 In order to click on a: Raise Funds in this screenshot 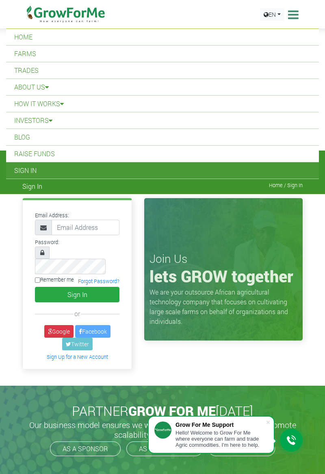, I will do `click(163, 154)`.